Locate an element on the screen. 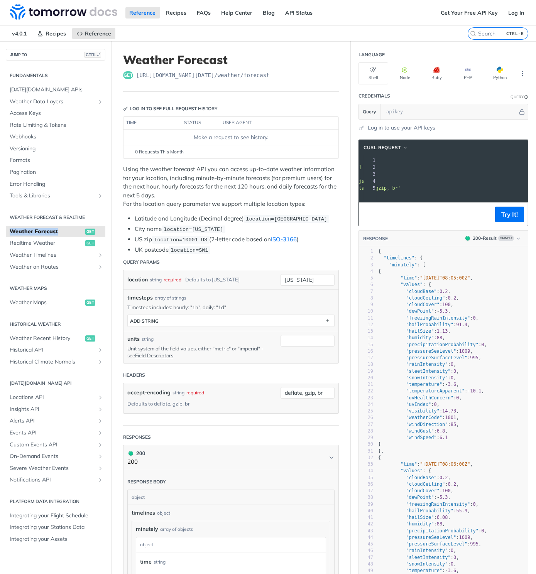 This screenshot has width=536, height=574. button: JUMP TOCTRL-/ is located at coordinates (56, 55).